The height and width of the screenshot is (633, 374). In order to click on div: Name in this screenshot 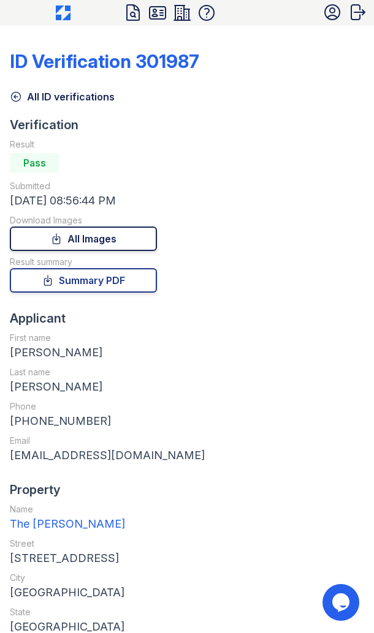, I will do `click(83, 510)`.